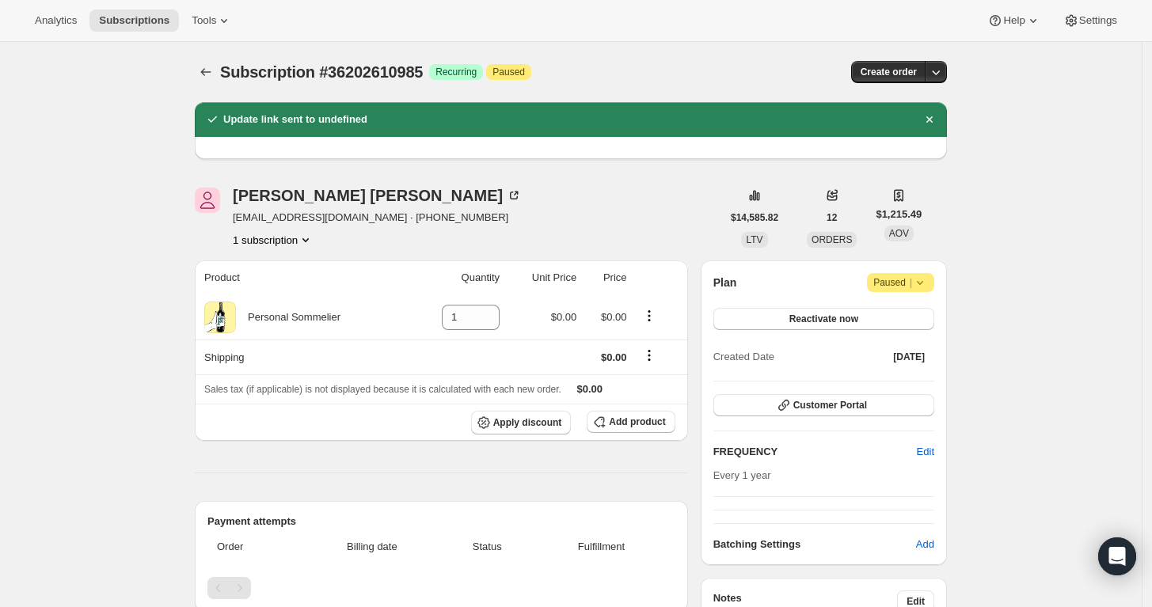 The height and width of the screenshot is (607, 1152). What do you see at coordinates (831, 218) in the screenshot?
I see `span: 12` at bounding box center [831, 218].